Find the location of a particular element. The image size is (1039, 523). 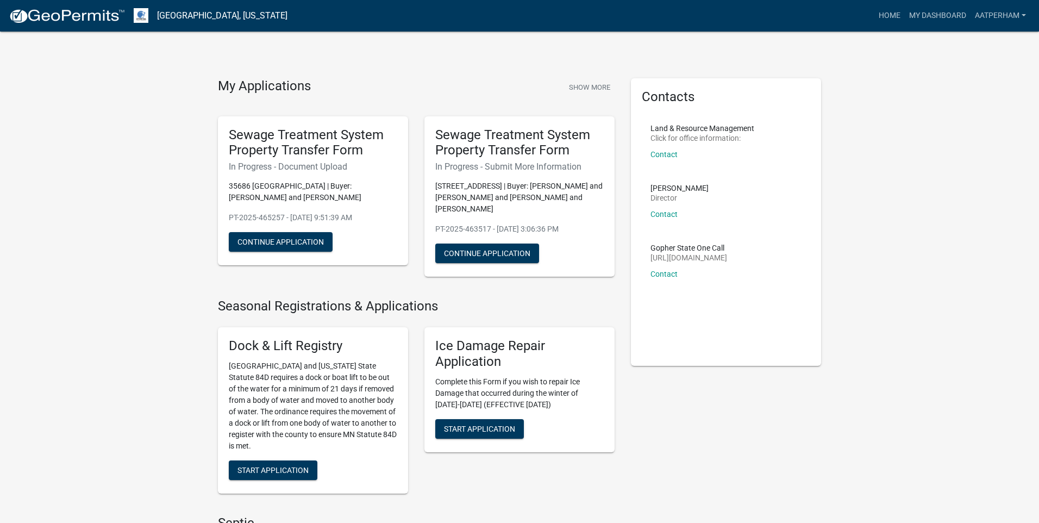

h5: Dock & Lift Registry is located at coordinates (313, 346).